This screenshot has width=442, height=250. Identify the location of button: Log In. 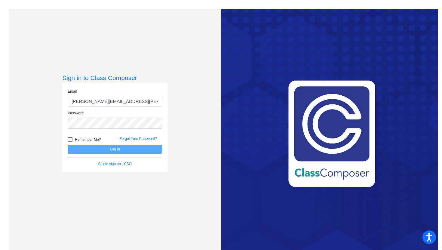
(115, 149).